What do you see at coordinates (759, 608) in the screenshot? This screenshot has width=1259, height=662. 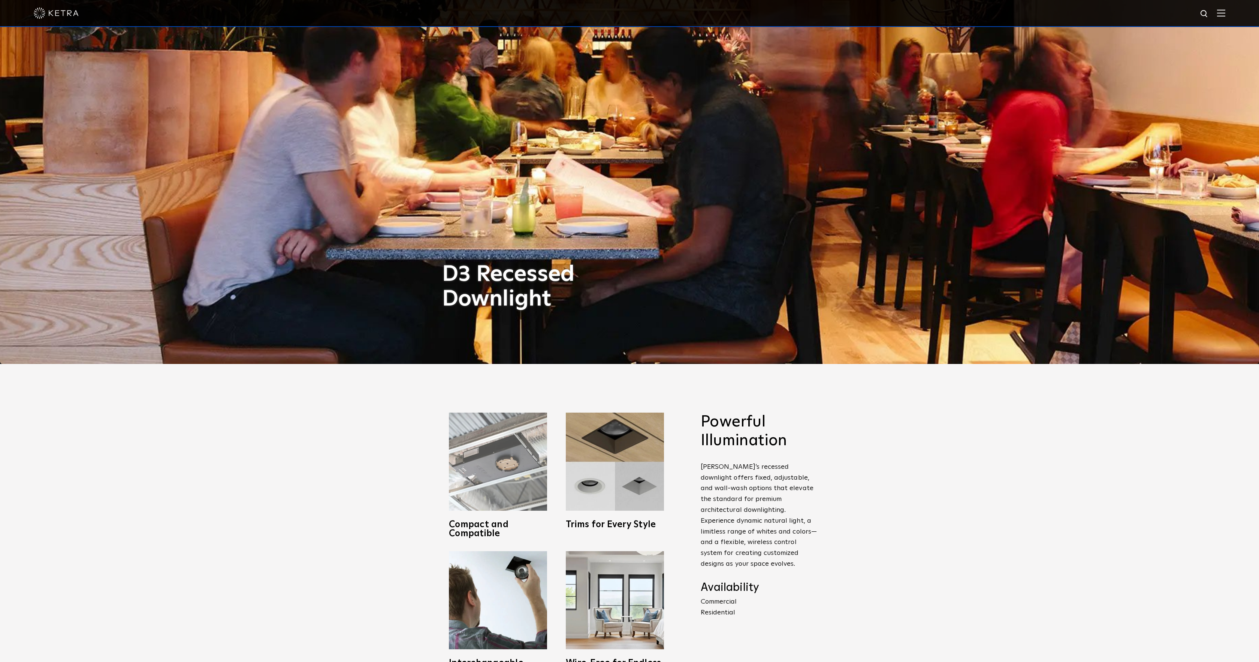 I see `p: Commercial Residential` at bounding box center [759, 608].